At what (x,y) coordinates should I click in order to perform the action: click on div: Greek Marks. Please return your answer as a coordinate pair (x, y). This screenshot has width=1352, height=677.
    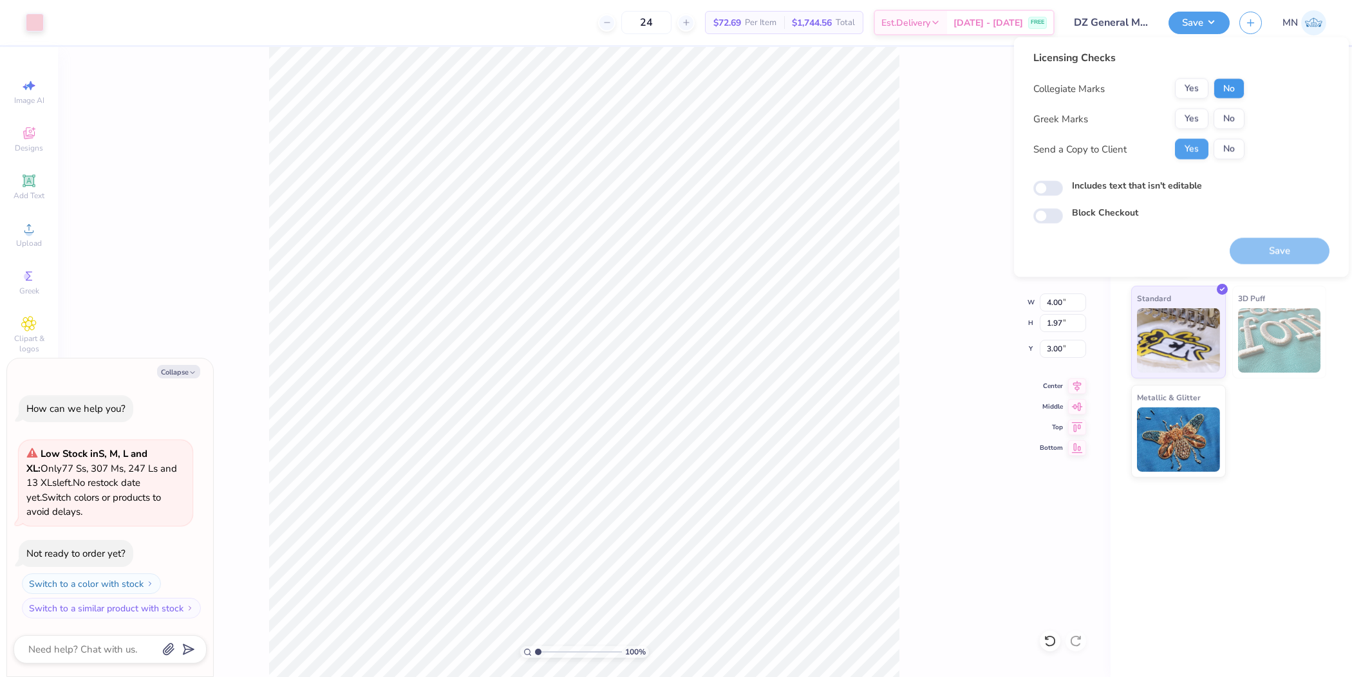
    Looking at the image, I should click on (1060, 118).